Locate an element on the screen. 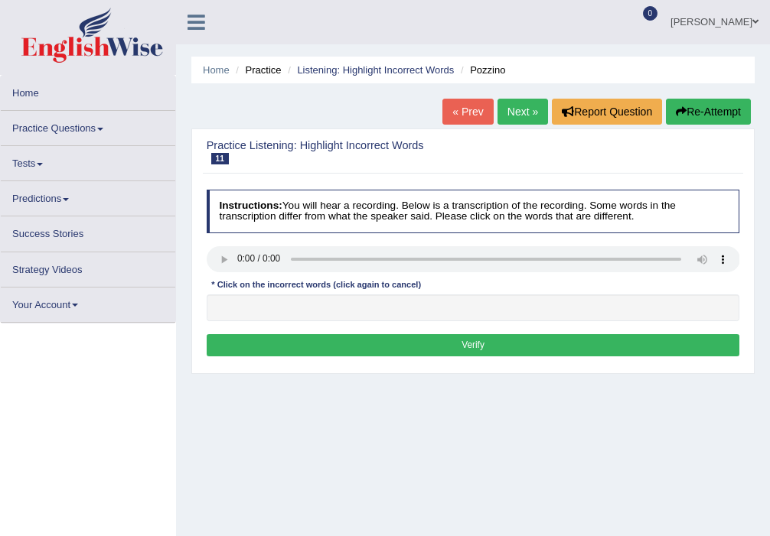  h4: You will hear a recording. Below is a transcription of the recording. Some words in the transcrip... is located at coordinates (473, 211).